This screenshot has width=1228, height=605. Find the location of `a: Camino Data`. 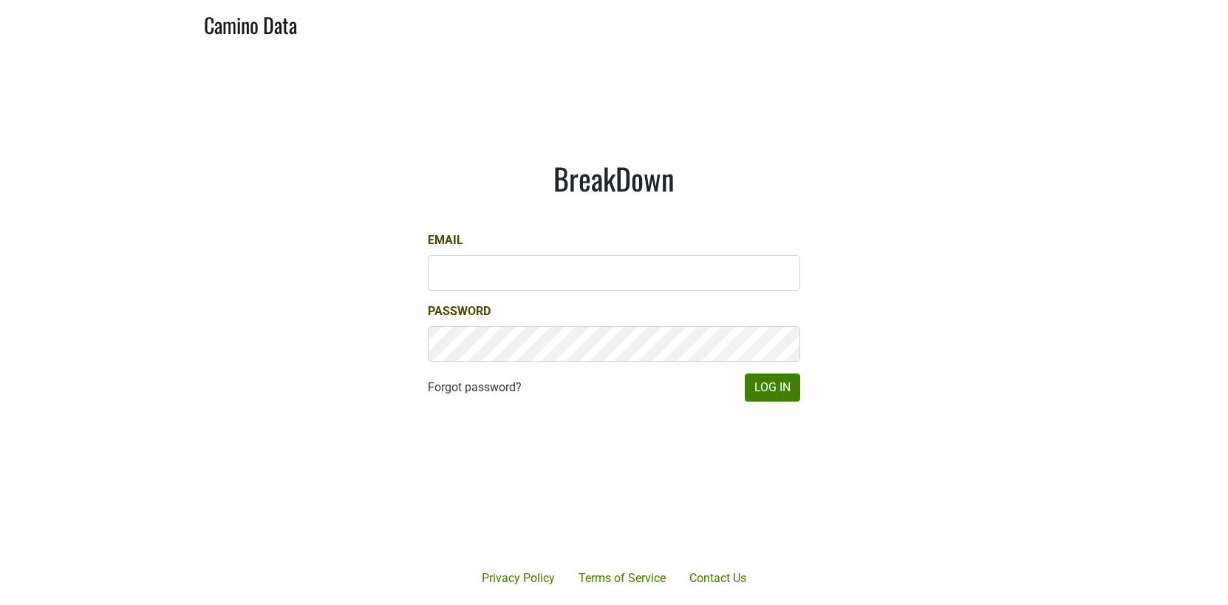

a: Camino Data is located at coordinates (251, 23).